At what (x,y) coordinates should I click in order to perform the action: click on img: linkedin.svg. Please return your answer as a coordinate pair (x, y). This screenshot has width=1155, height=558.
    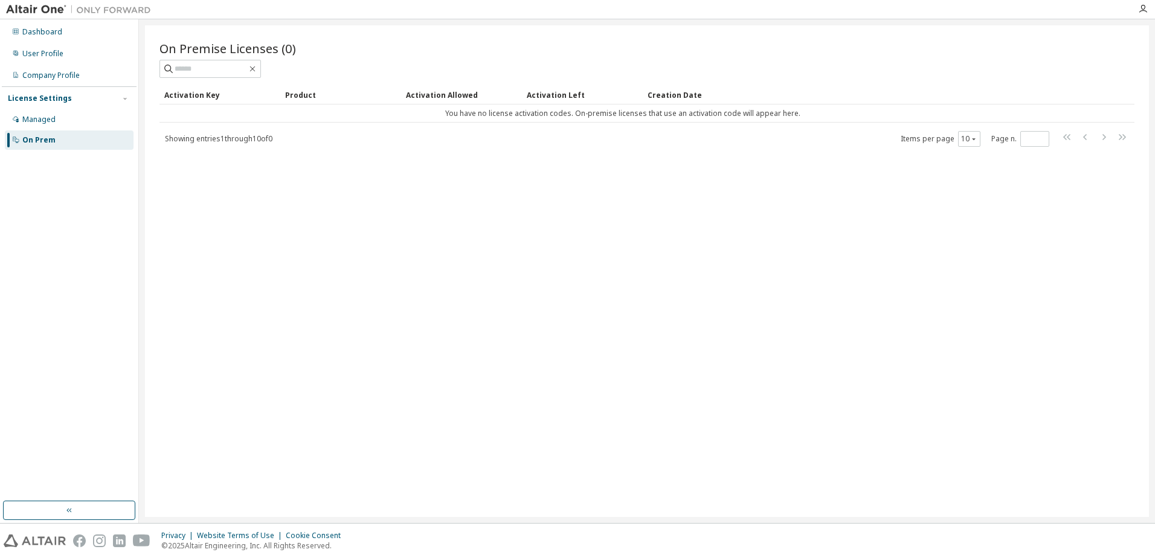
    Looking at the image, I should click on (119, 541).